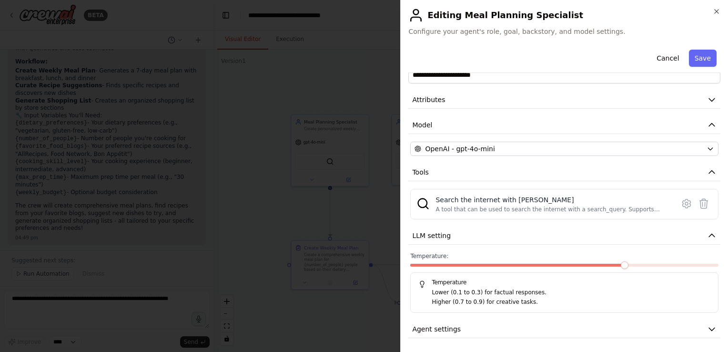 The image size is (728, 352). What do you see at coordinates (571, 302) in the screenshot?
I see `p: Higher (0.7 to 0.9) for creative tasks.` at bounding box center [571, 302].